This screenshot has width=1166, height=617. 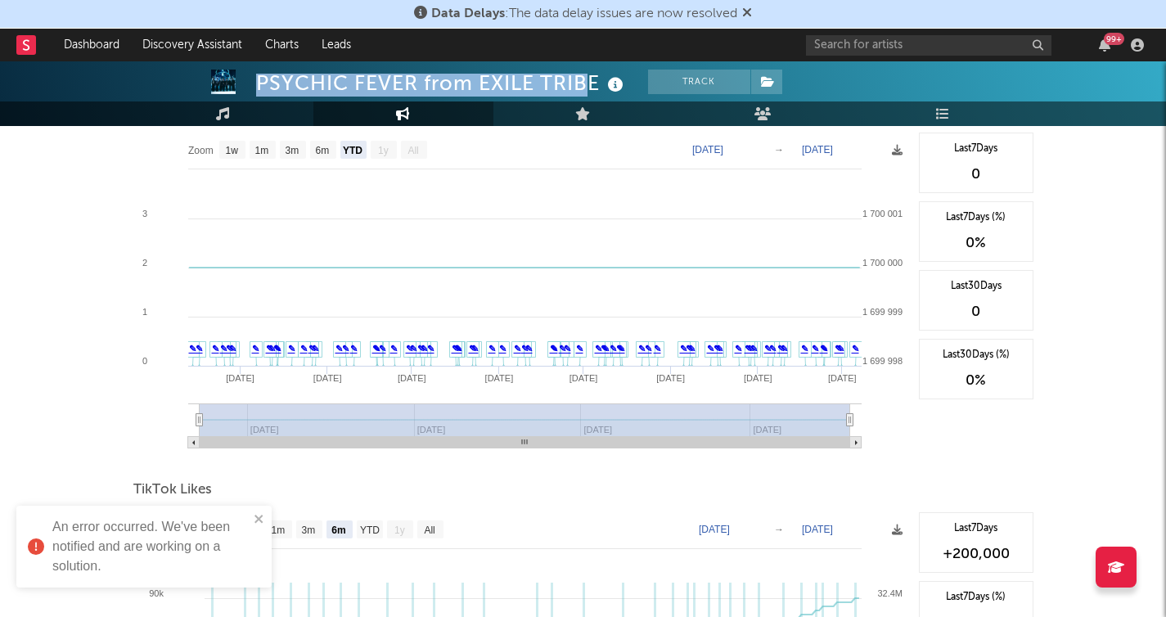 What do you see at coordinates (584, 14) in the screenshot?
I see `span: : The data delay issues are now resolved` at bounding box center [584, 14].